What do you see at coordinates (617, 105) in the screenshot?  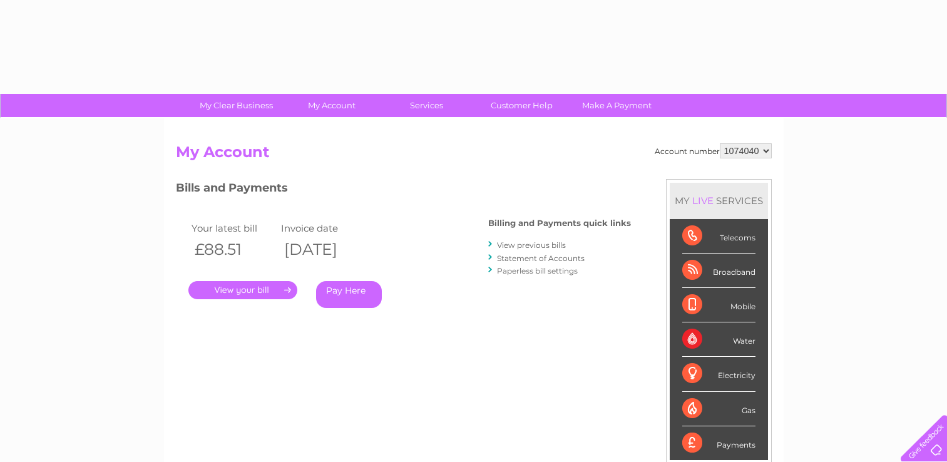 I see `a: Make A Payment` at bounding box center [617, 105].